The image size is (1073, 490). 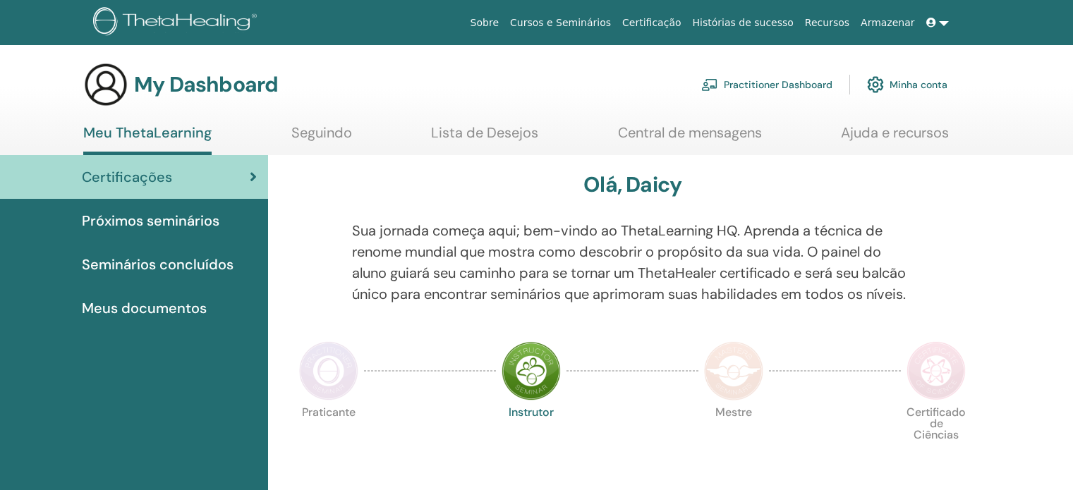 What do you see at coordinates (734, 371) in the screenshot?
I see `img: Mestre` at bounding box center [734, 371].